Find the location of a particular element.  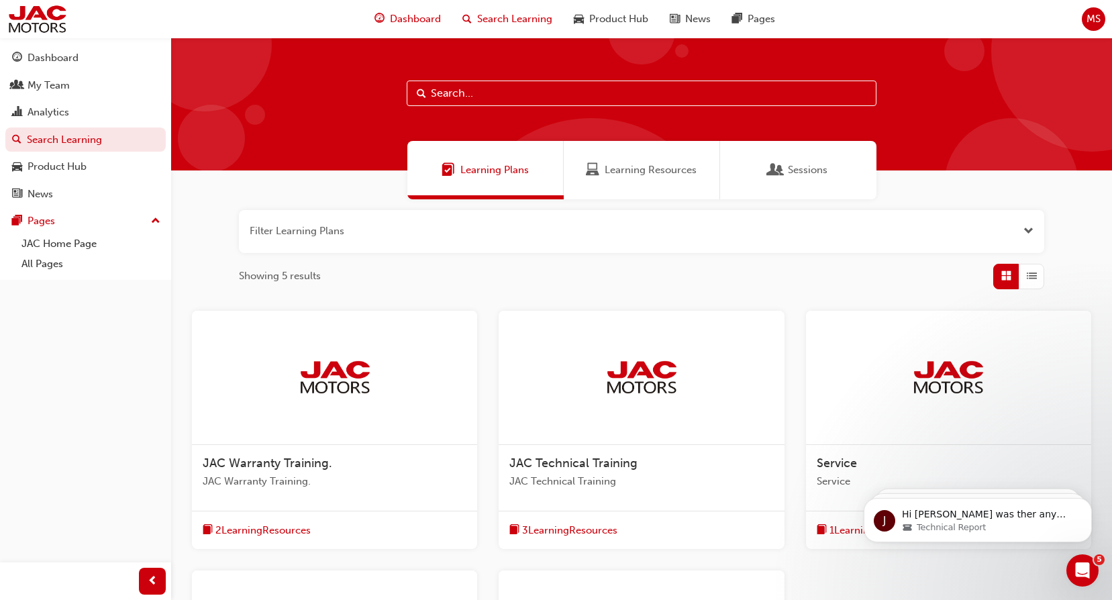

div: News is located at coordinates (40, 194).